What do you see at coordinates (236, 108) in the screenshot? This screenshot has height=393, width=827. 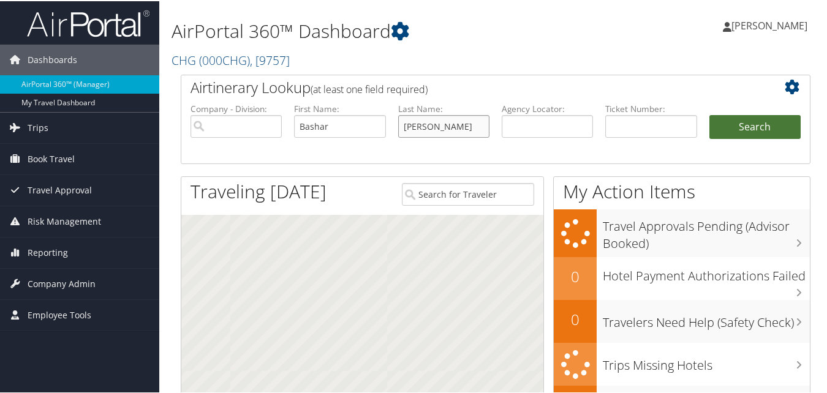 I see `label: Company - Division:` at bounding box center [236, 108].